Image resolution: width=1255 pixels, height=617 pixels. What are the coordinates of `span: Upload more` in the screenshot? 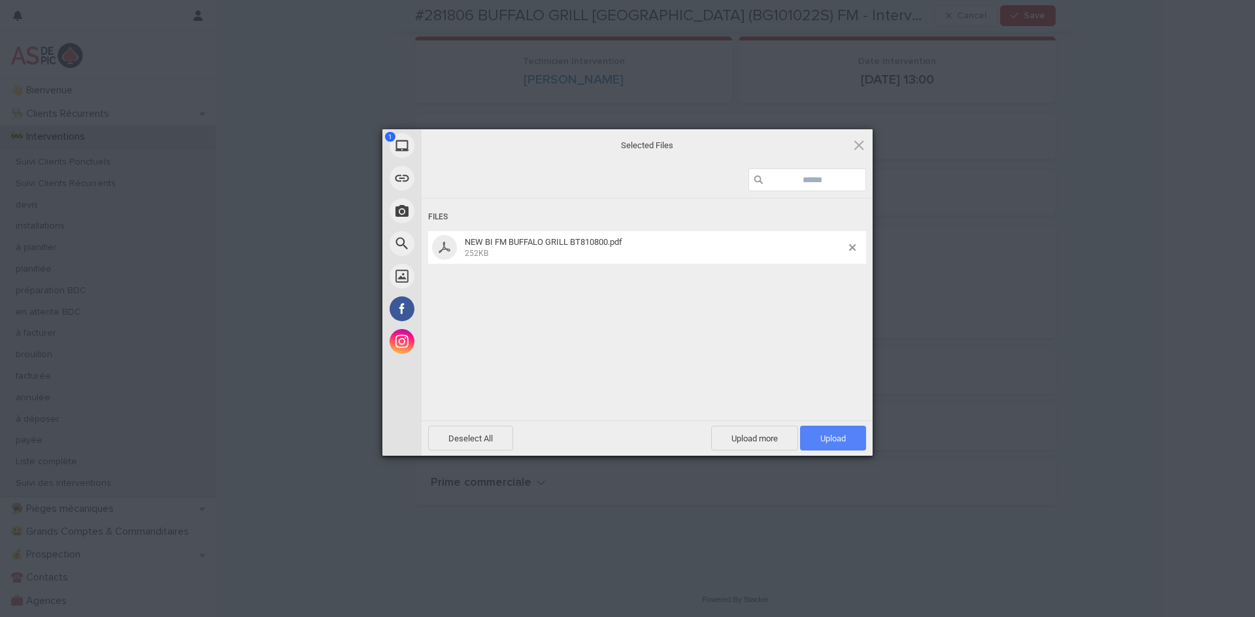 It's located at (754, 438).